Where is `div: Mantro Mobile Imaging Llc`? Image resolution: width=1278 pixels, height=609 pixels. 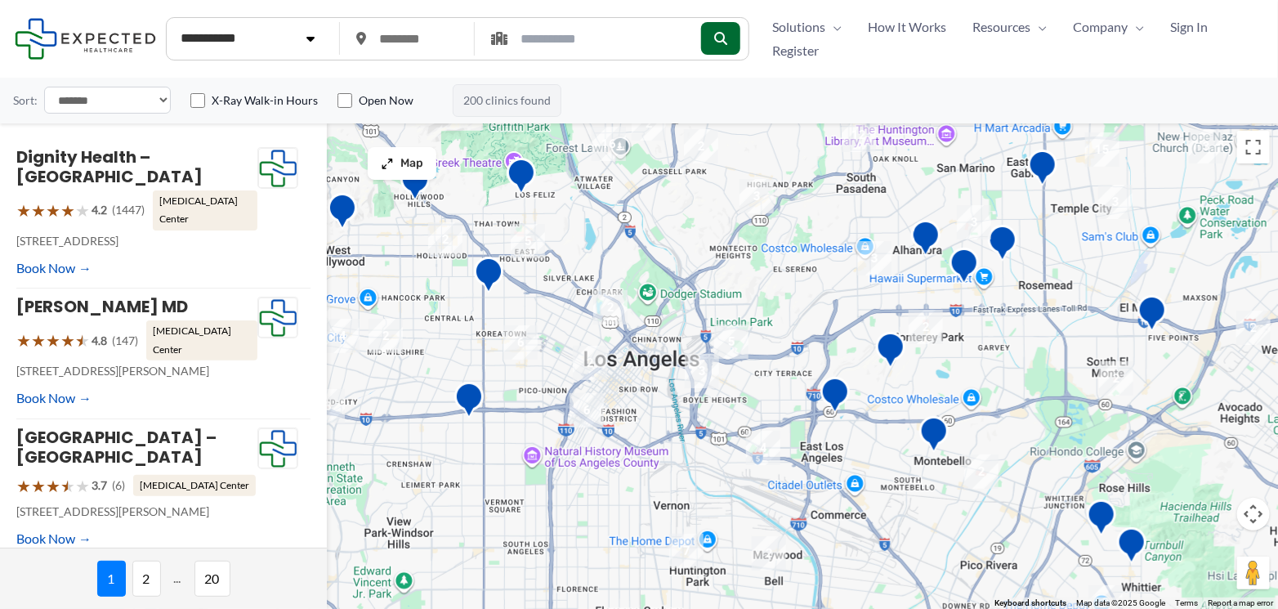 div: Mantro Mobile Imaging Llc is located at coordinates (1132, 548).